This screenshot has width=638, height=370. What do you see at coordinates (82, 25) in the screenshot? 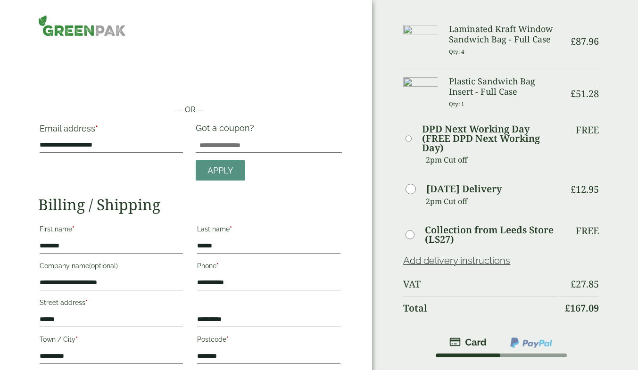
I see `img: GreenPak Supplies` at bounding box center [82, 25].